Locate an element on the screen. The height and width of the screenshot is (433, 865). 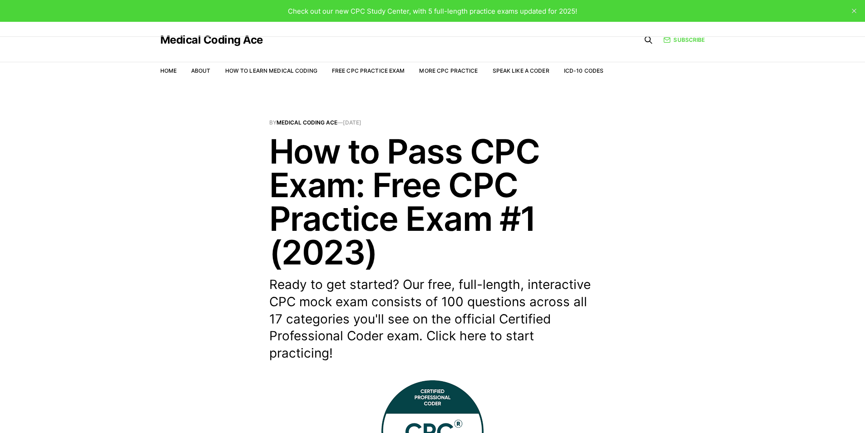
a: About is located at coordinates (201, 70).